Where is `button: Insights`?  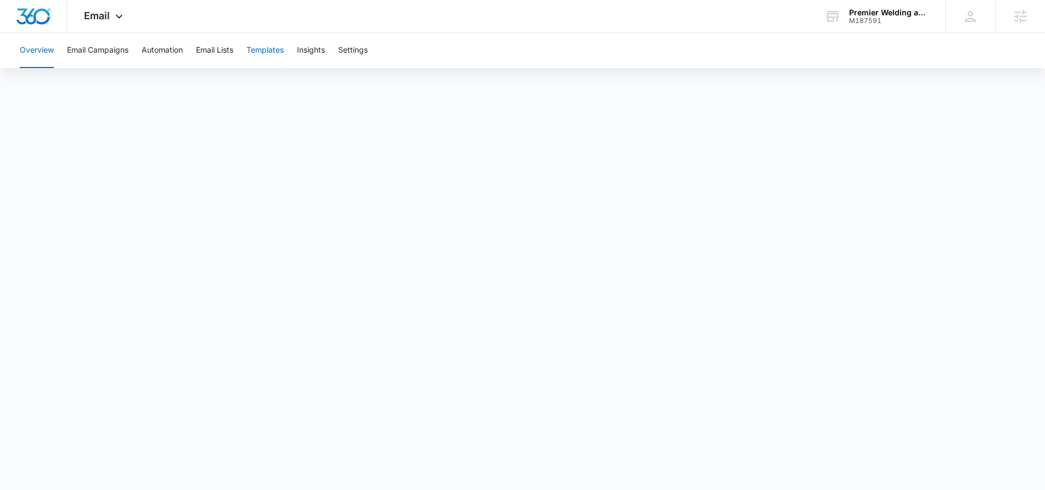 button: Insights is located at coordinates (311, 50).